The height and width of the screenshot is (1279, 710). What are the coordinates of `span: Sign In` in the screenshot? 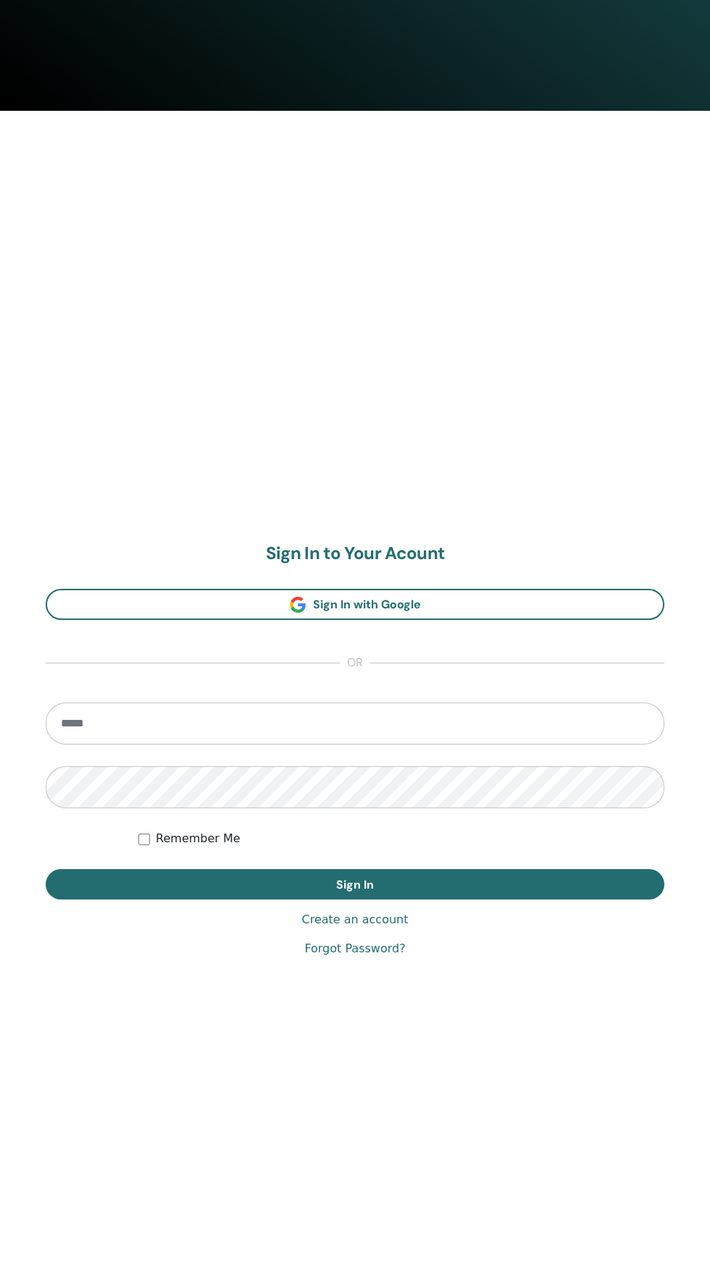 It's located at (355, 884).